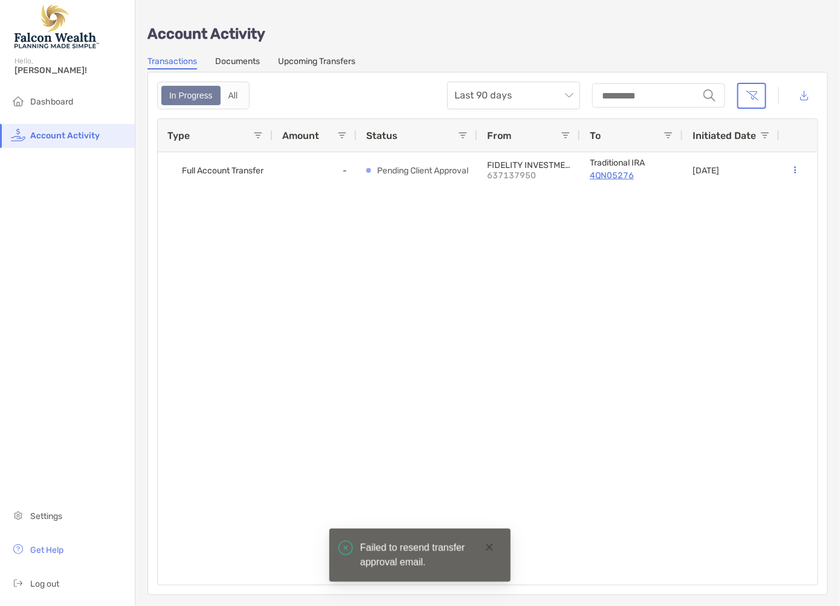 This screenshot has width=840, height=606. Describe the element at coordinates (65, 135) in the screenshot. I see `span: Account Activity` at that location.